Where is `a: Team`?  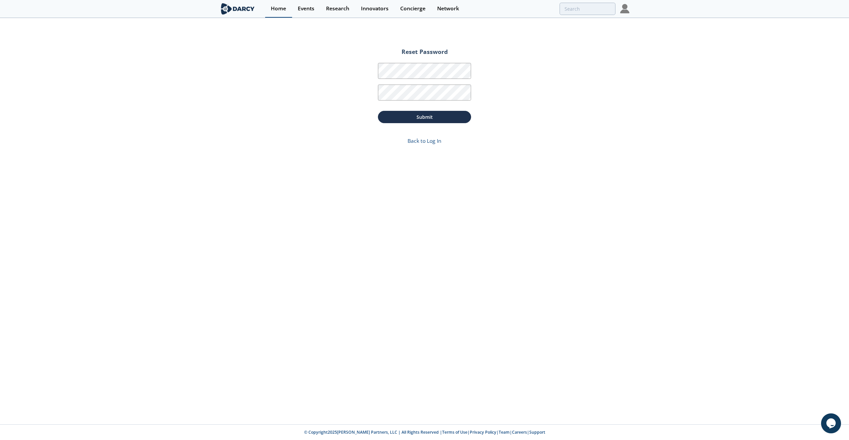
a: Team is located at coordinates (504, 432).